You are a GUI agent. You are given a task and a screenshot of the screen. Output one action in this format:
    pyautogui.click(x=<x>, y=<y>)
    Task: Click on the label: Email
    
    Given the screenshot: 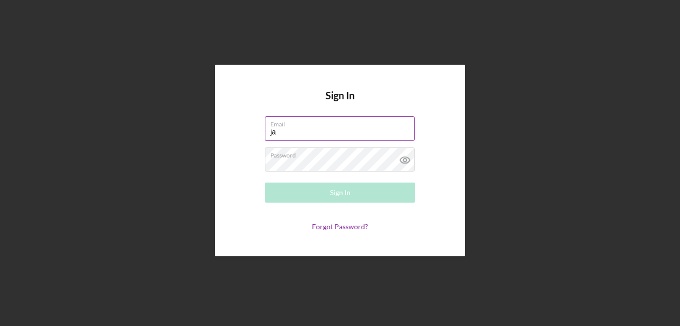 What is the action you would take?
    pyautogui.click(x=343, y=122)
    